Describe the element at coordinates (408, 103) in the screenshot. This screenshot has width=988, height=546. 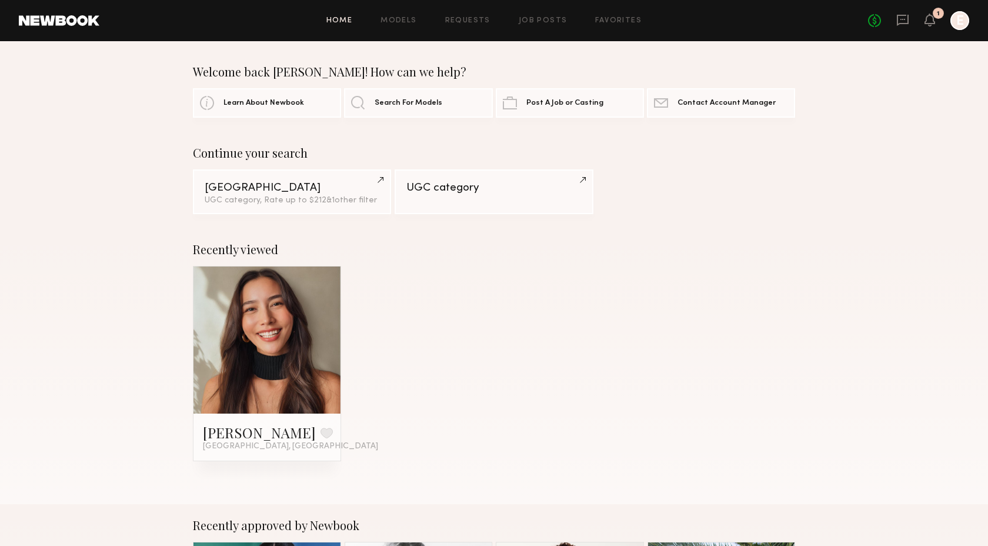
I see `span: Search For Models` at that location.